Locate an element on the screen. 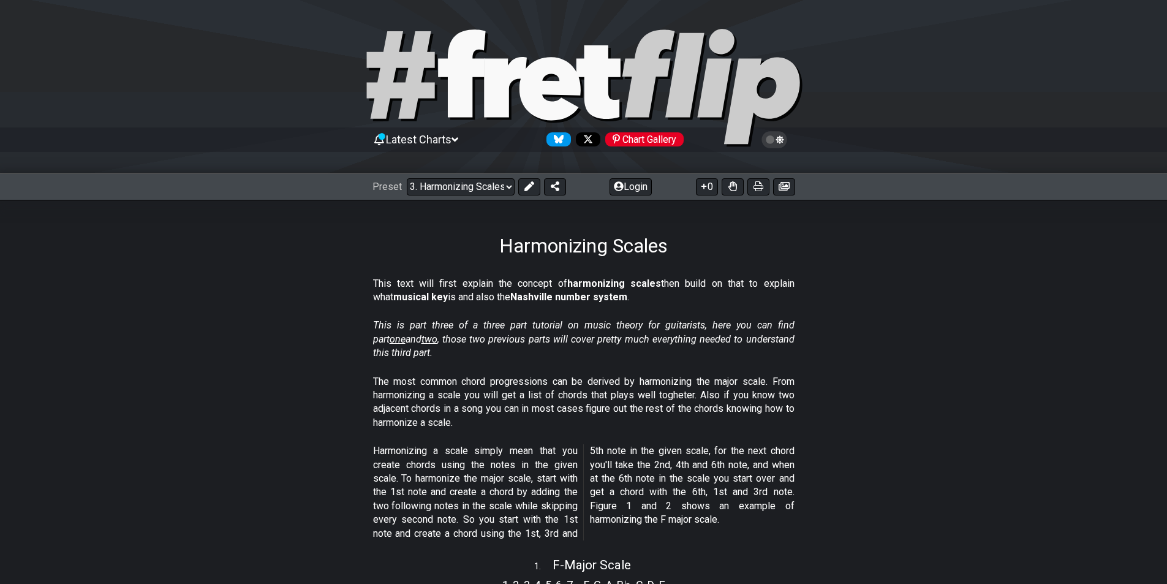 The height and width of the screenshot is (584, 1167). strong: Nashville number system is located at coordinates (568, 296).